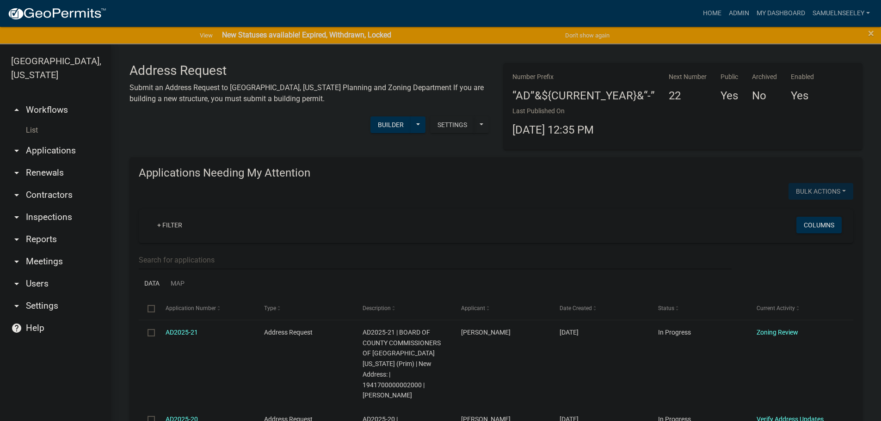  Describe the element at coordinates (569, 333) in the screenshot. I see `span: 08/06/2025` at that location.